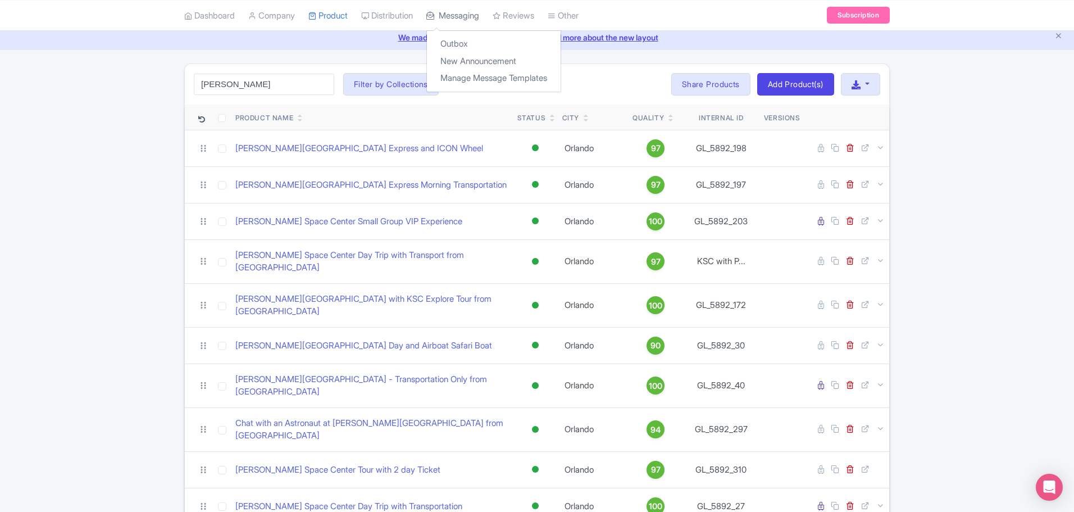 Image resolution: width=1074 pixels, height=512 pixels. What do you see at coordinates (711, 84) in the screenshot?
I see `a: Share Products` at bounding box center [711, 84].